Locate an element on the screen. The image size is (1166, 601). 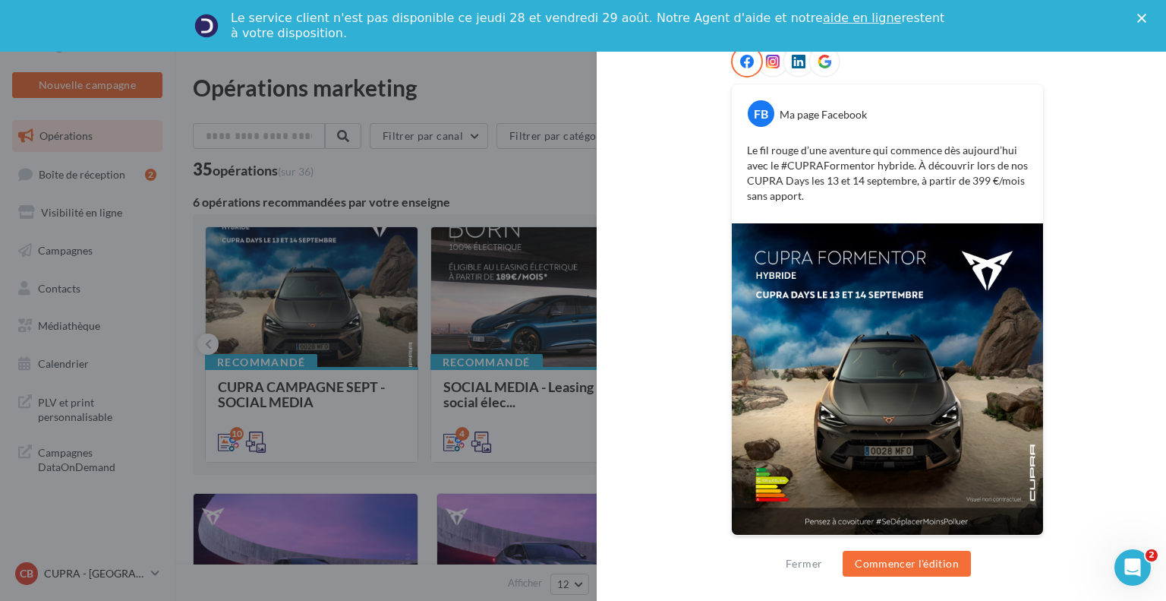
p: Le fil rouge d’une aventure qui commence dès aujourd’hui avec le #CUPRAFormentor hybride. À décou... is located at coordinates (888, 173).